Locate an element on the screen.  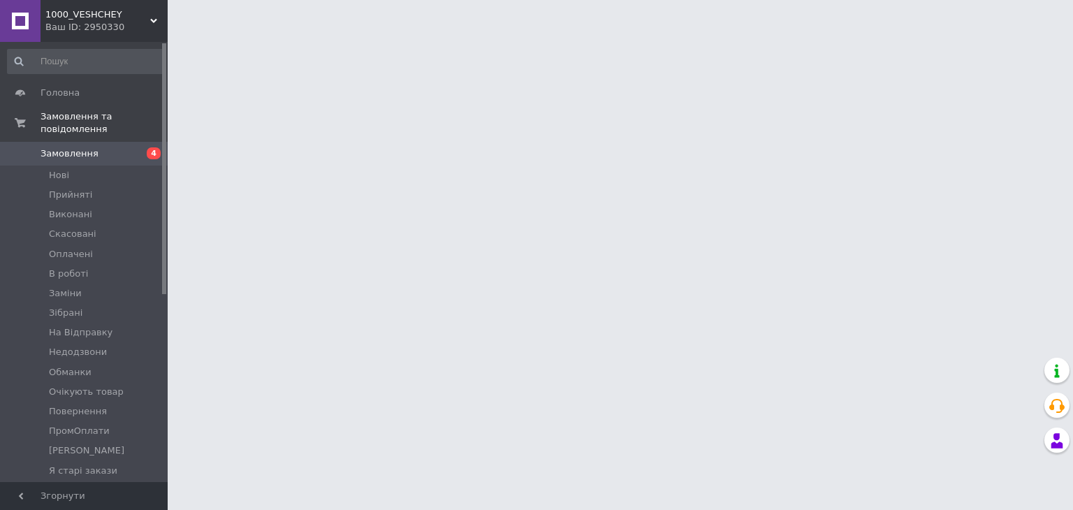
span: Прийняті is located at coordinates (71, 195).